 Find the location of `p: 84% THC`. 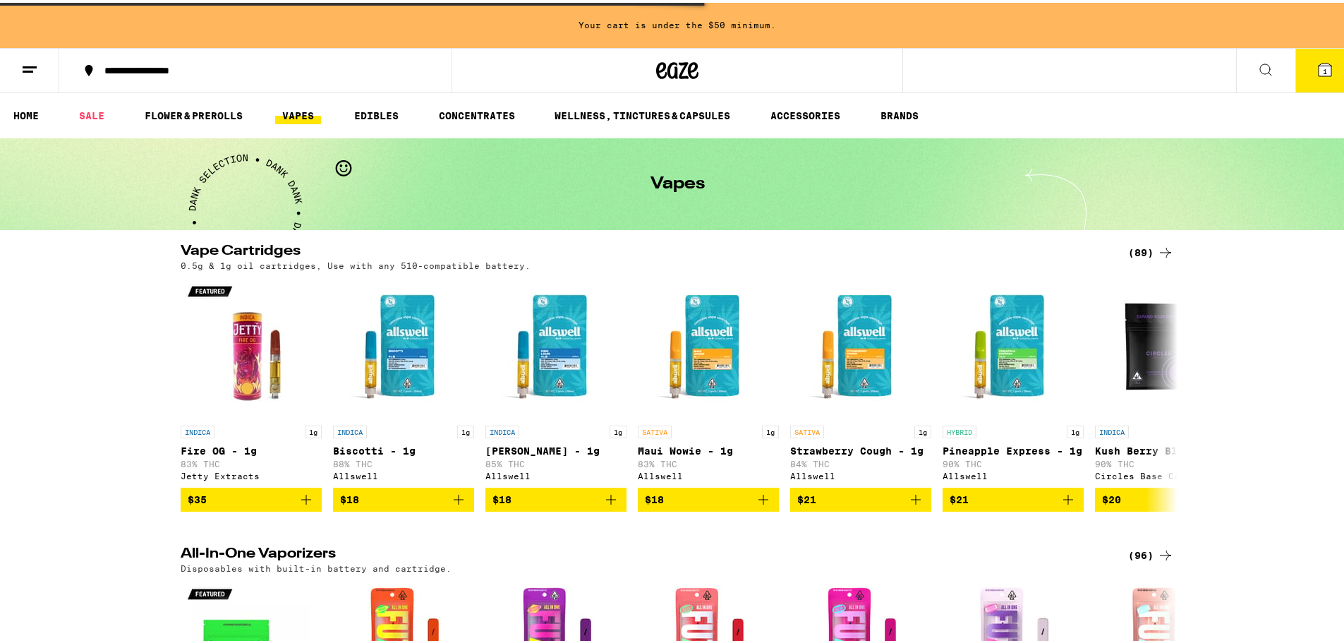

p: 84% THC is located at coordinates (860, 461).